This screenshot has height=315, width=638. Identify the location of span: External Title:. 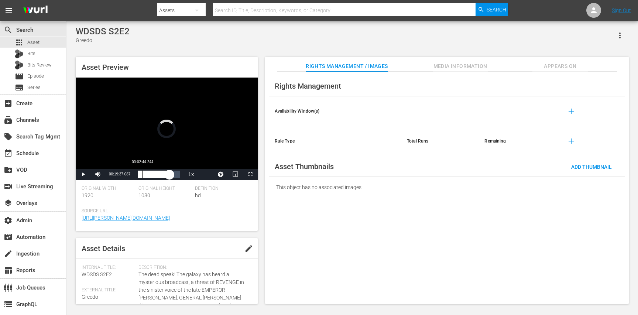
(108, 290).